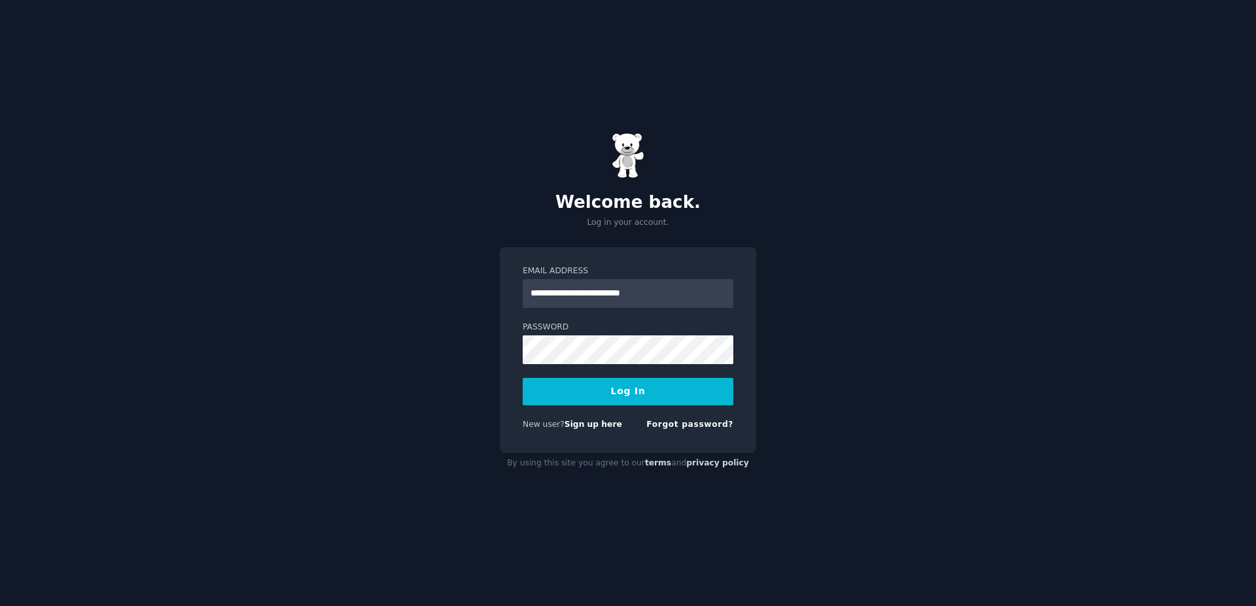 The height and width of the screenshot is (606, 1256). Describe the element at coordinates (628, 223) in the screenshot. I see `p: Log in your account.` at that location.